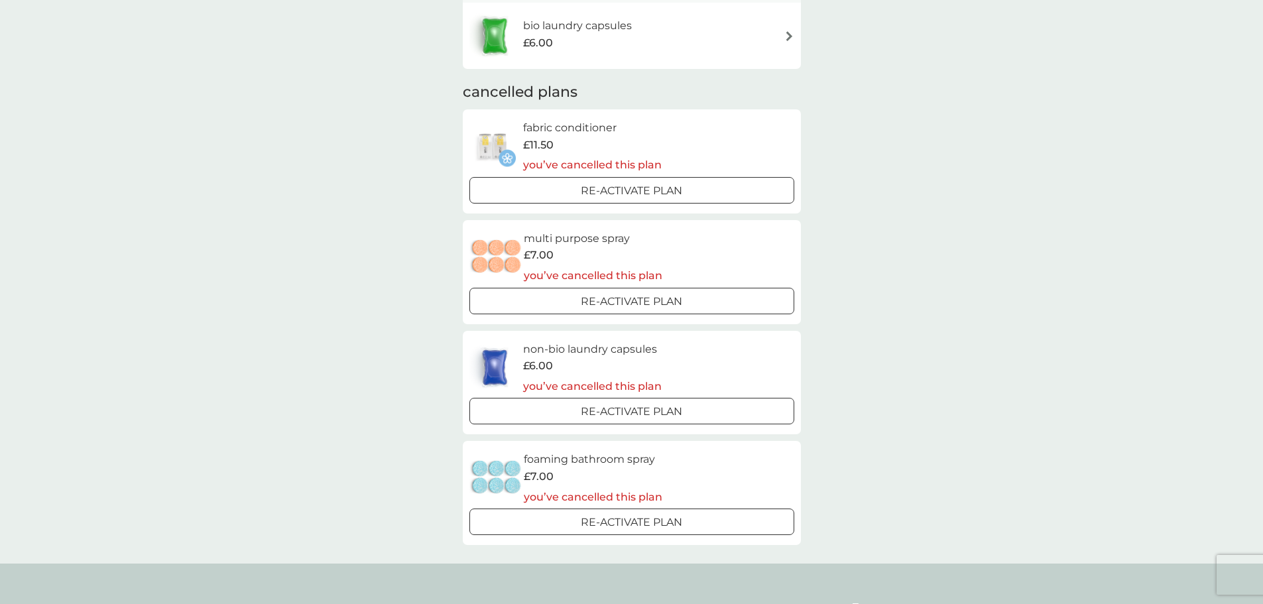 This screenshot has height=604, width=1263. Describe the element at coordinates (495, 367) in the screenshot. I see `img: non-bio laundry capsules` at that location.